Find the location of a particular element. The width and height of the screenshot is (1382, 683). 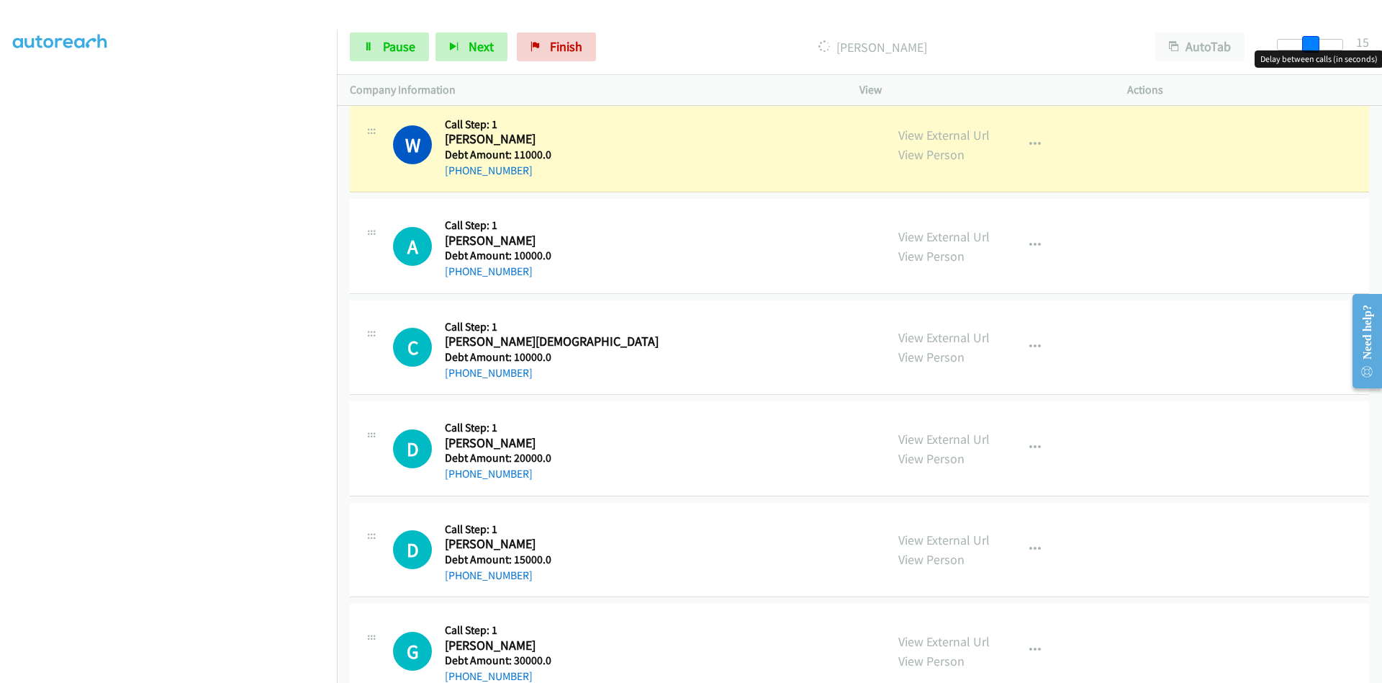

h1: C is located at coordinates (413, 347).